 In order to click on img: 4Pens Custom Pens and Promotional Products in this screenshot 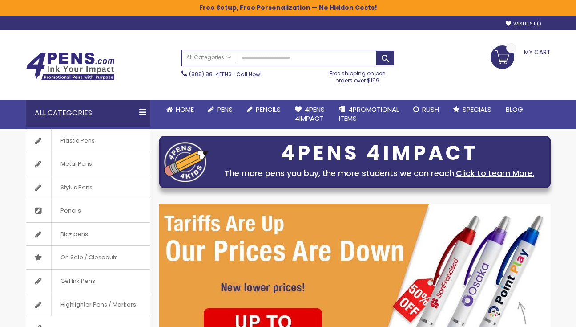, I will do `click(70, 66)`.